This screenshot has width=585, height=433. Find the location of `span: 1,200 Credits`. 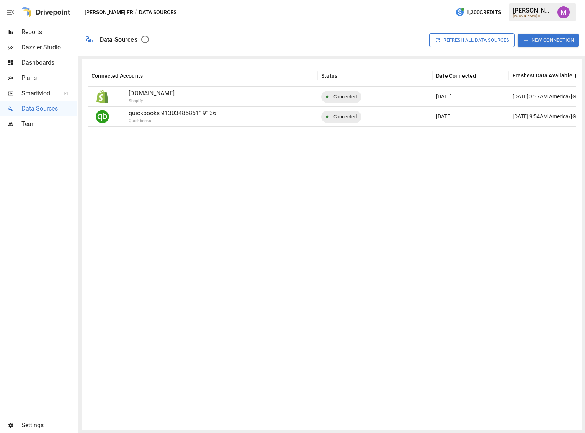

span: 1,200 Credits is located at coordinates (484, 12).